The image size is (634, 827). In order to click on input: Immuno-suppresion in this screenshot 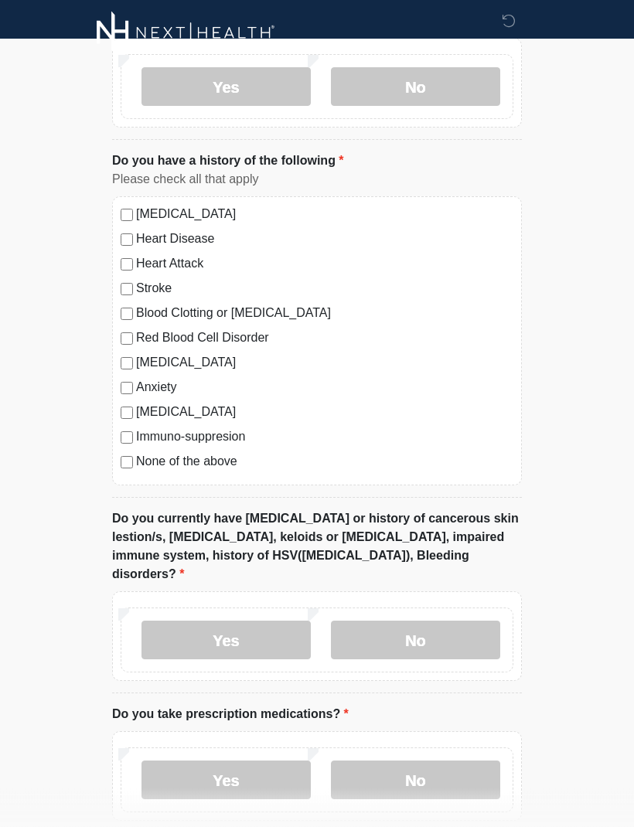, I will do `click(127, 438)`.